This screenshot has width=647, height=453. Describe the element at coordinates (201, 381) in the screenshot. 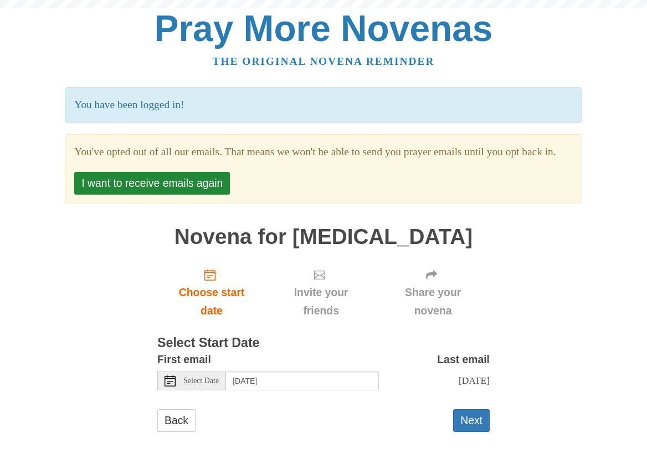

I see `span: Select Date` at that location.